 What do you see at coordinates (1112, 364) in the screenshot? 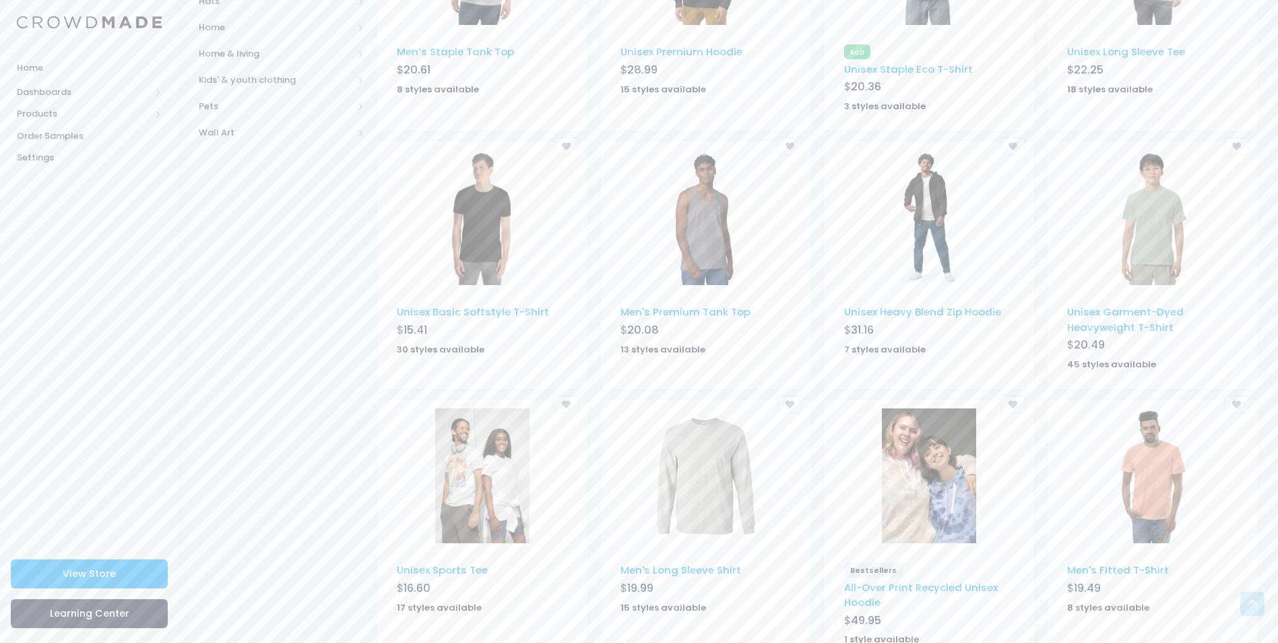
I see `strong: 45 styles available` at bounding box center [1112, 364].